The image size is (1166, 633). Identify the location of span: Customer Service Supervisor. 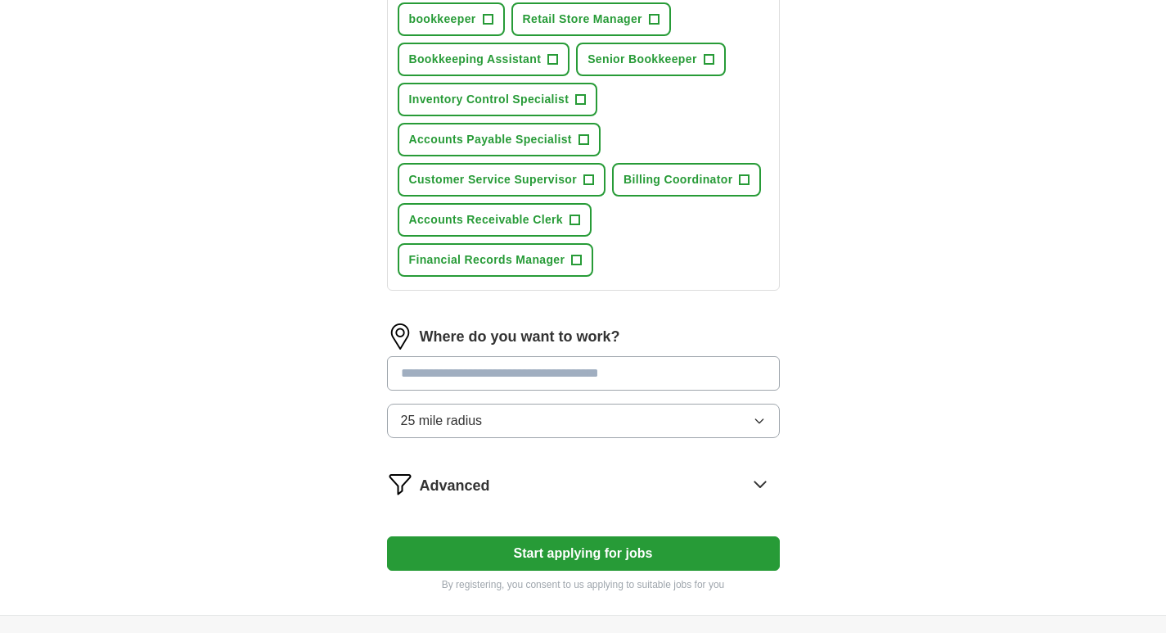
(494, 179).